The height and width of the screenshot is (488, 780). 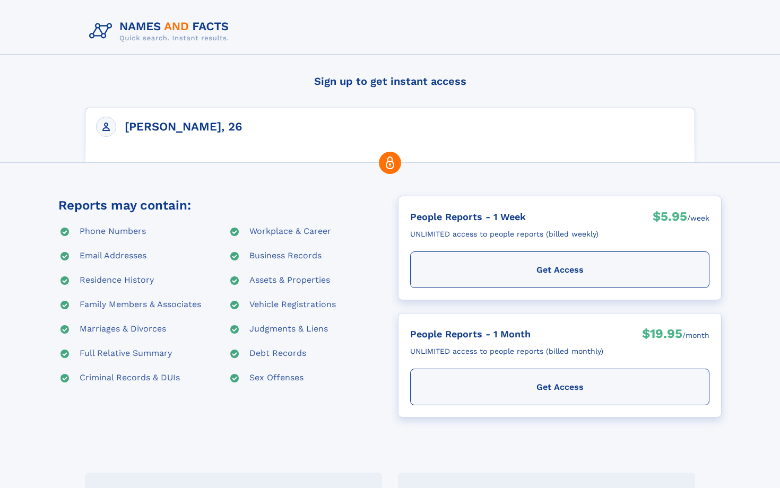 I want to click on div: /week, so click(x=698, y=218).